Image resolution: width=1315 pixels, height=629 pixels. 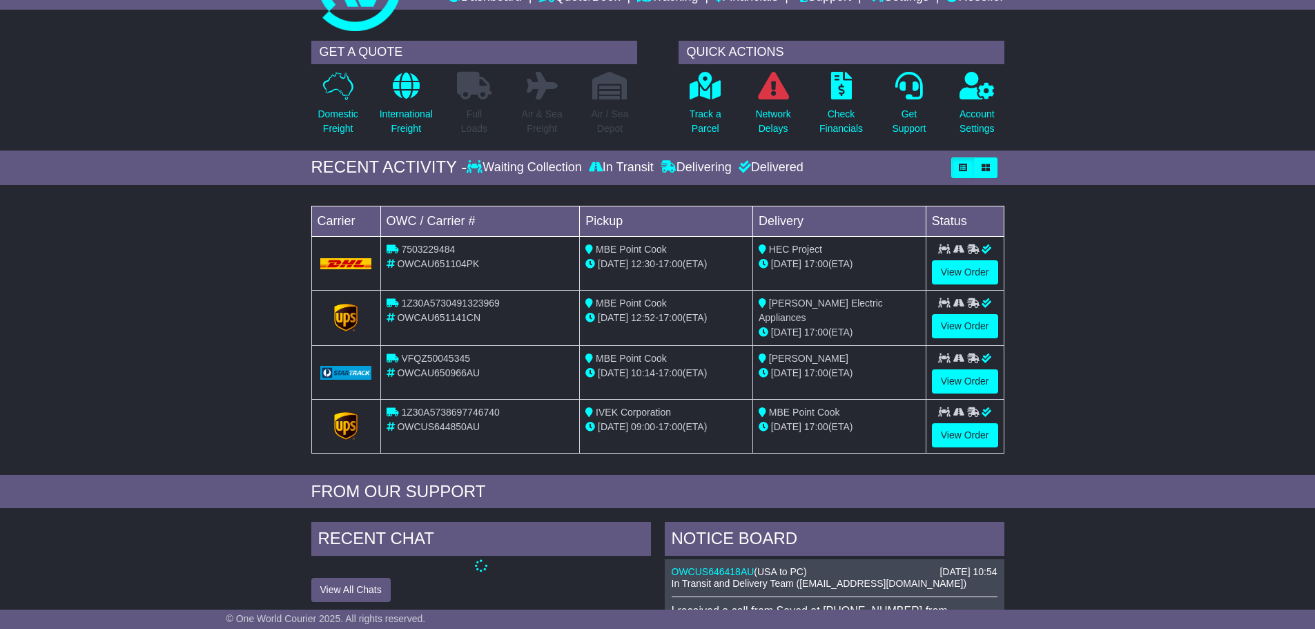 What do you see at coordinates (351, 590) in the screenshot?
I see `button: View All Chats` at bounding box center [351, 590].